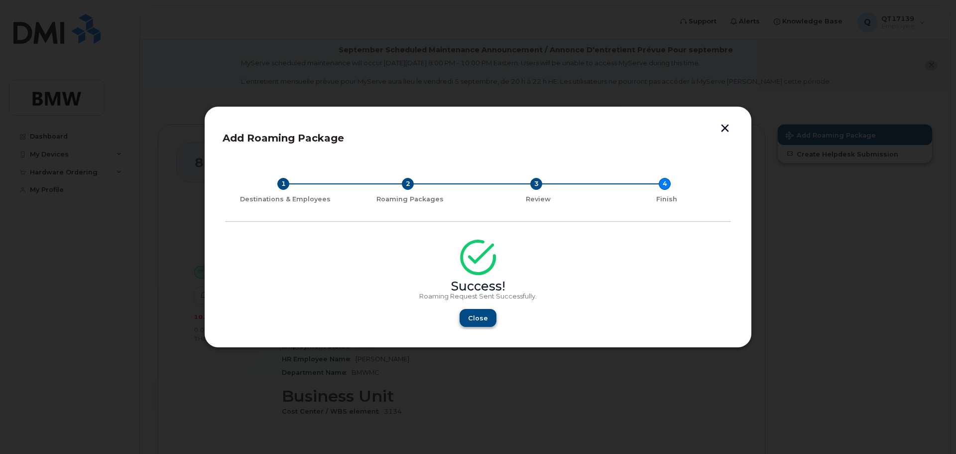 The image size is (956, 454). What do you see at coordinates (410, 199) in the screenshot?
I see `div: Roaming Packages` at bounding box center [410, 199].